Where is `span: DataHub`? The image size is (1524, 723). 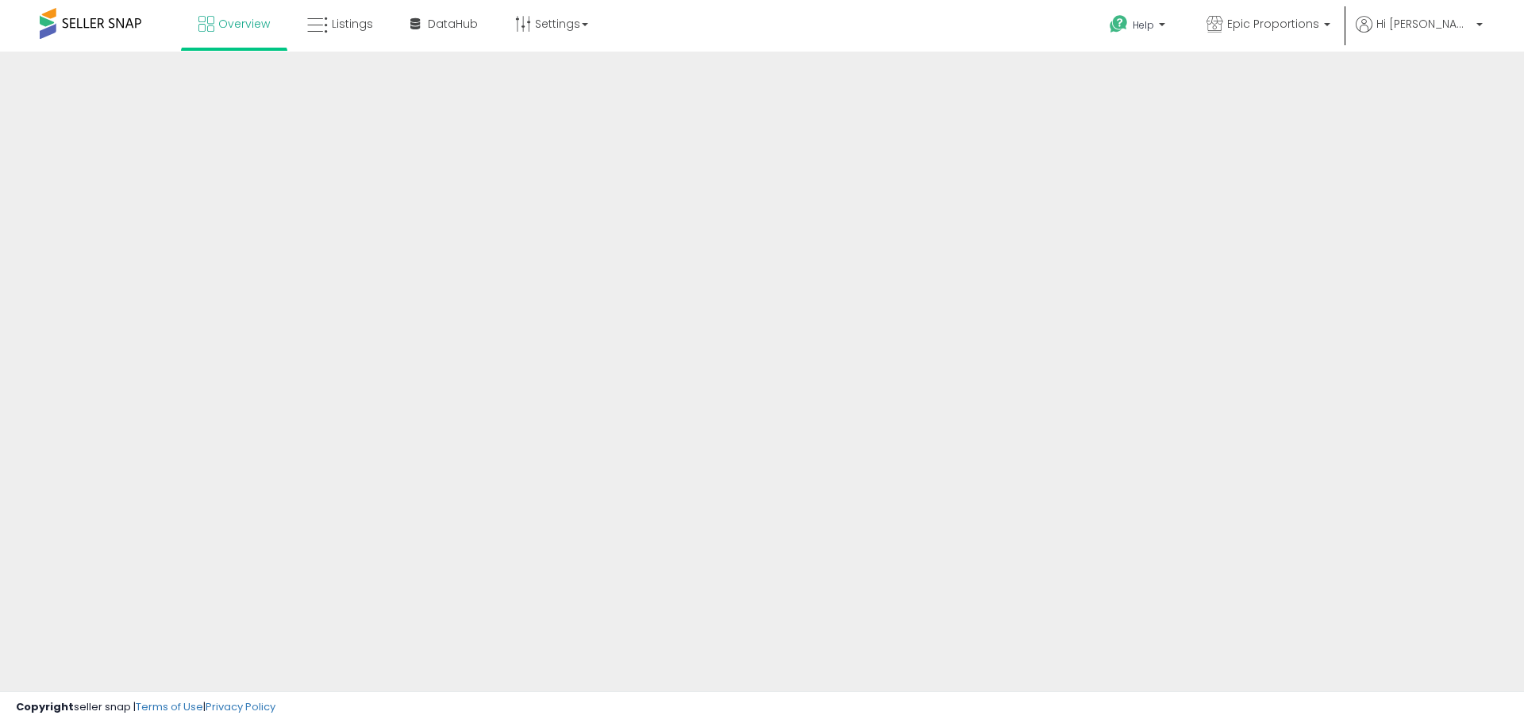 span: DataHub is located at coordinates (452, 24).